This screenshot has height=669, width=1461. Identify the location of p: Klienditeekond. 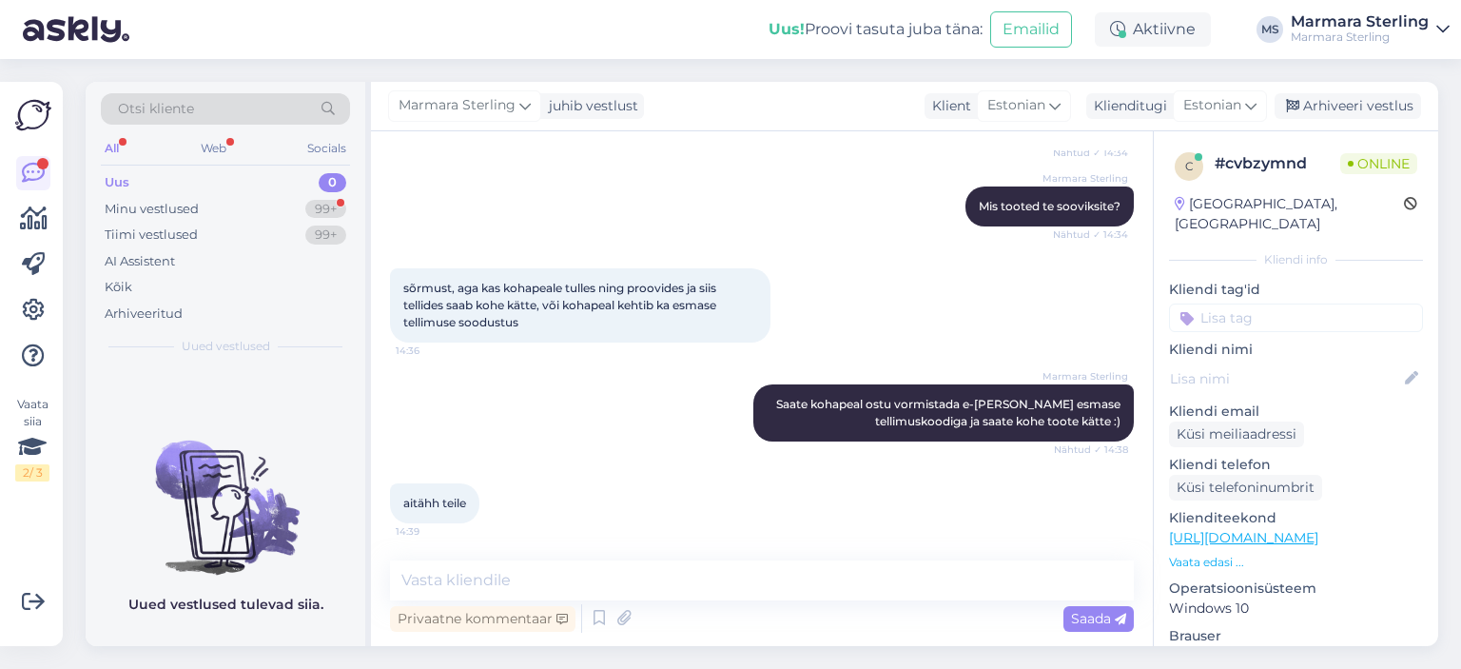
(1295, 517).